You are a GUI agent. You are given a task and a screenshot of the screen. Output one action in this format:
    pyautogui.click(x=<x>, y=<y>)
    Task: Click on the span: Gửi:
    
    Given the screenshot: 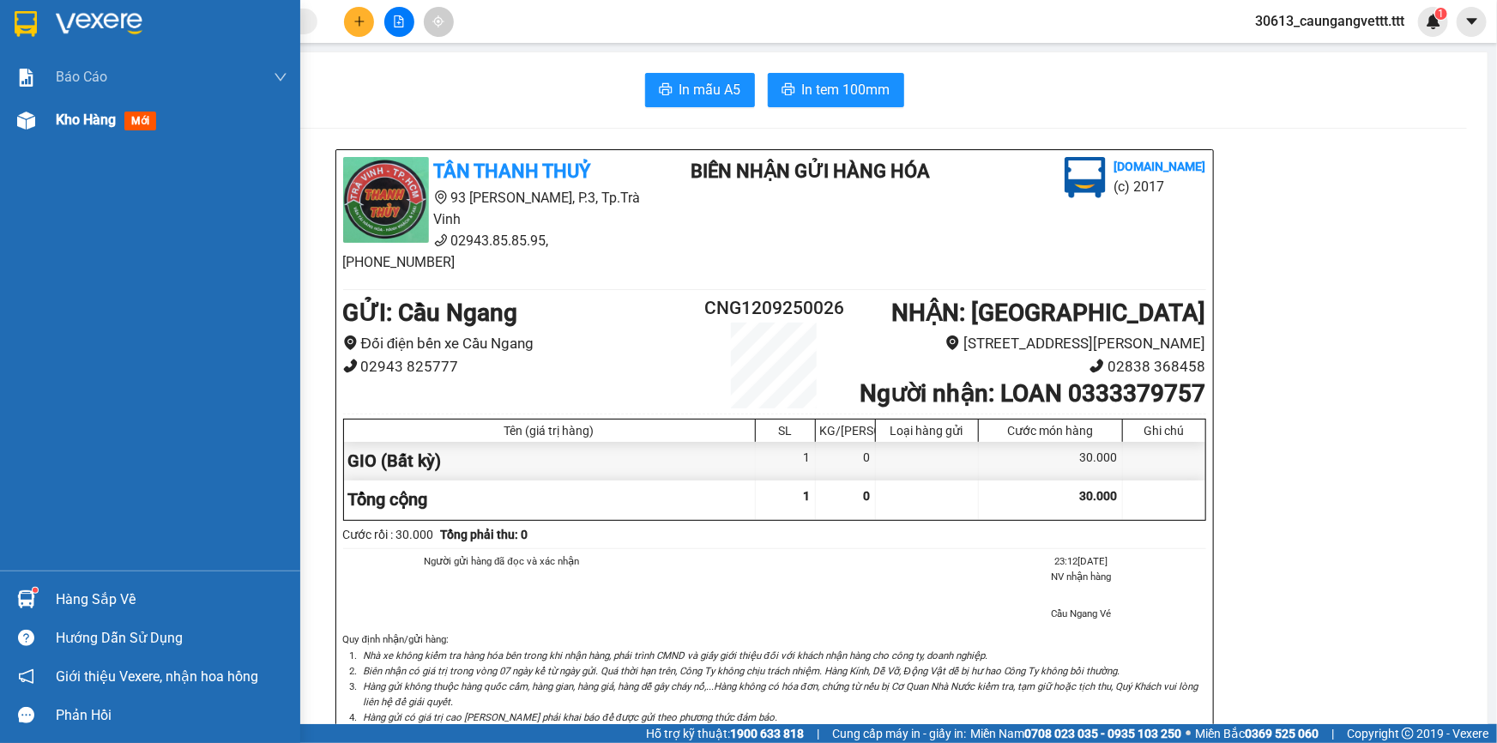 What is the action you would take?
    pyautogui.click(x=27, y=25)
    